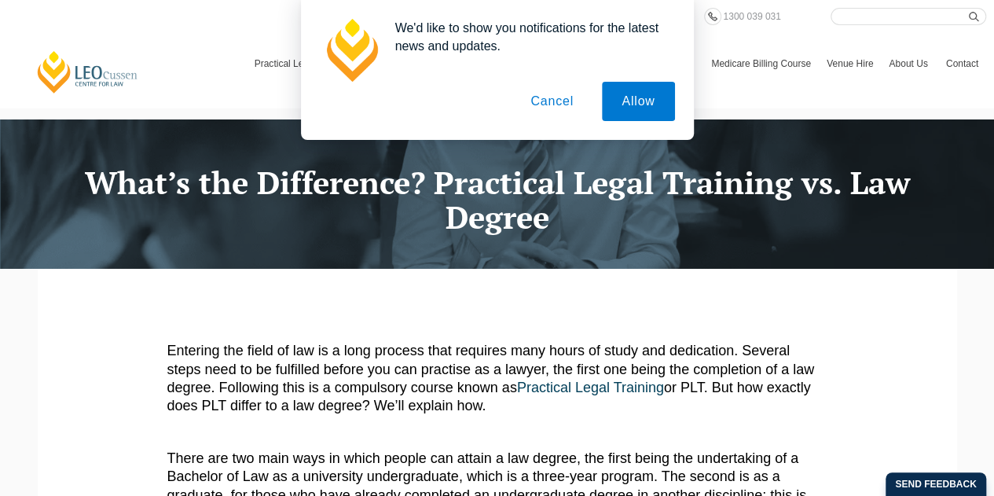 This screenshot has width=994, height=496. Describe the element at coordinates (529, 37) in the screenshot. I see `div: We'd like to show you notifications for the latest news and updates.` at that location.